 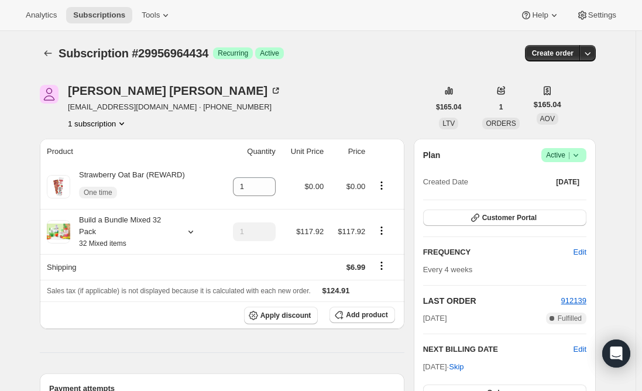 I want to click on span: Sales tax (if applicable) is not displayed because it is calculated with each new order., so click(x=178, y=291).